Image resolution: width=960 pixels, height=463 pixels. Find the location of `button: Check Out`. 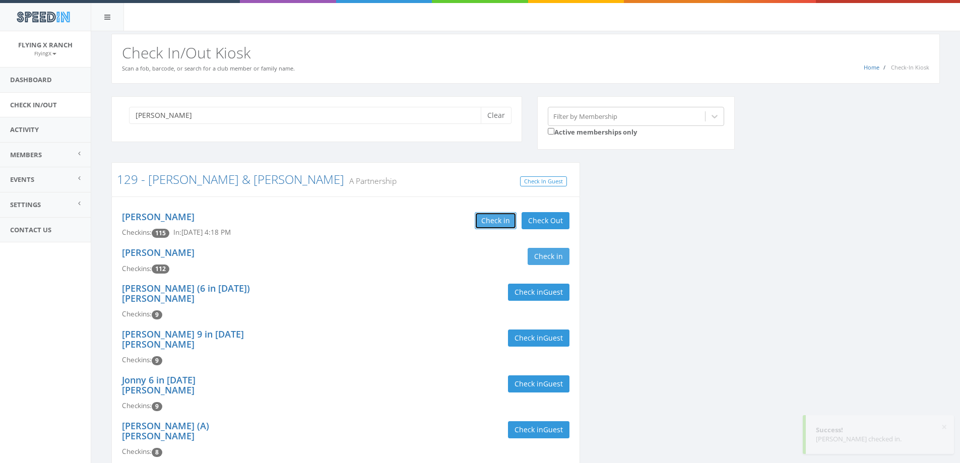

button: Check Out is located at coordinates (546, 221).